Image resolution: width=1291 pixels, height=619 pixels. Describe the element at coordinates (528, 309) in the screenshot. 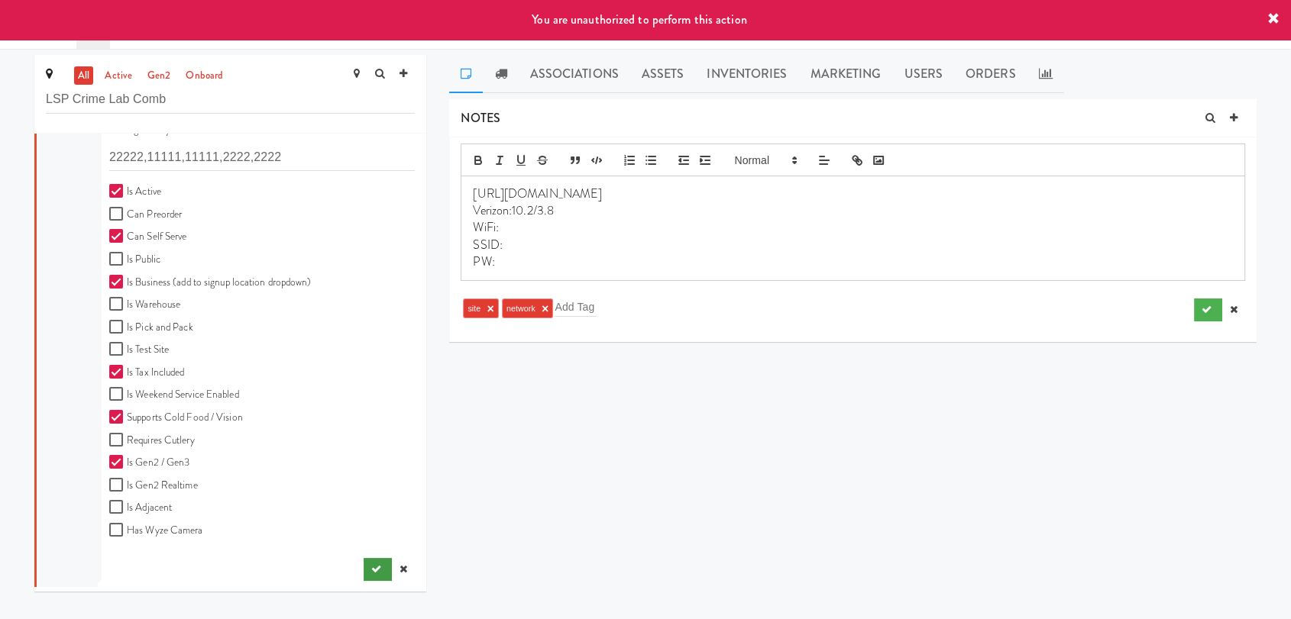

I see `li: network ×` at that location.